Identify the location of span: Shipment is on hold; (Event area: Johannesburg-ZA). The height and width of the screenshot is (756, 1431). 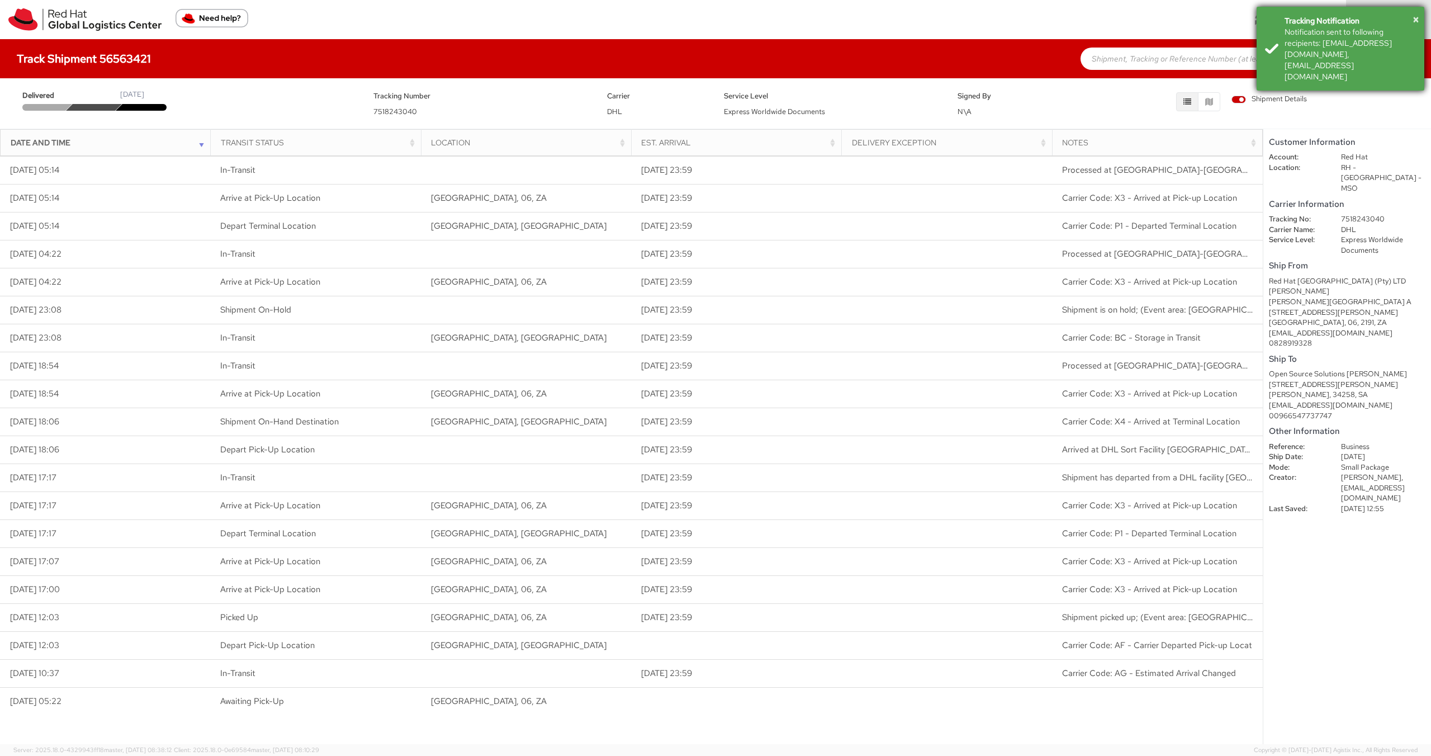
(1214, 310).